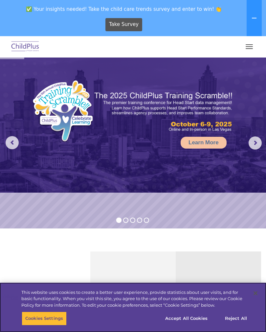 The width and height of the screenshot is (266, 332). I want to click on img: ChildPlus by Procare Solutions, so click(25, 47).